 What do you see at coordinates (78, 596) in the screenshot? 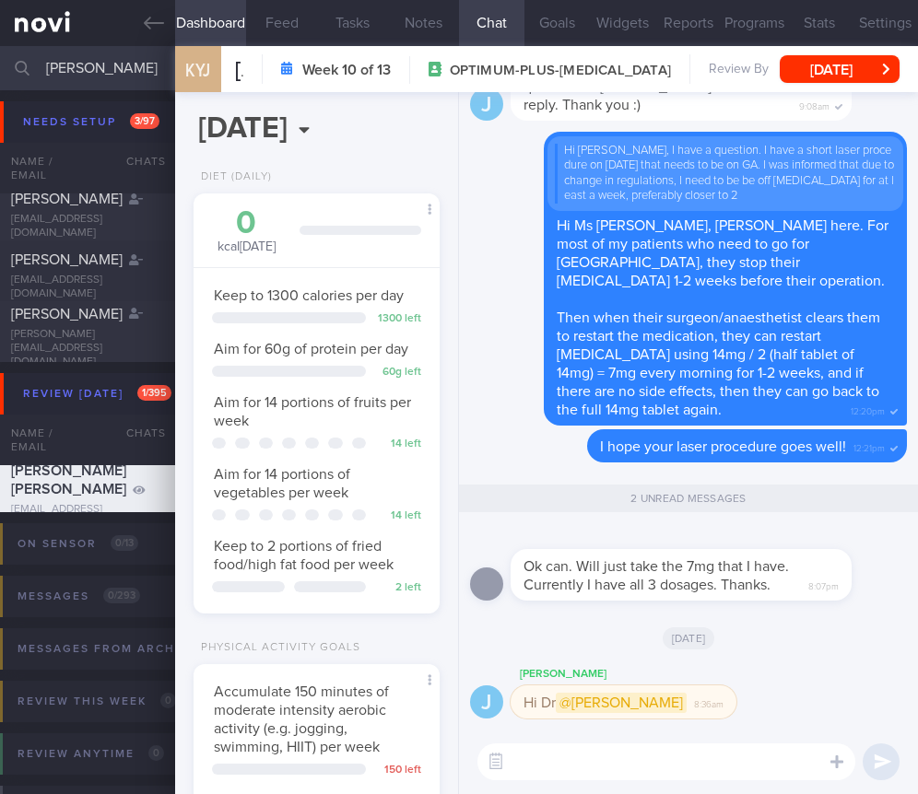
I see `div: Messages` at bounding box center [78, 596].